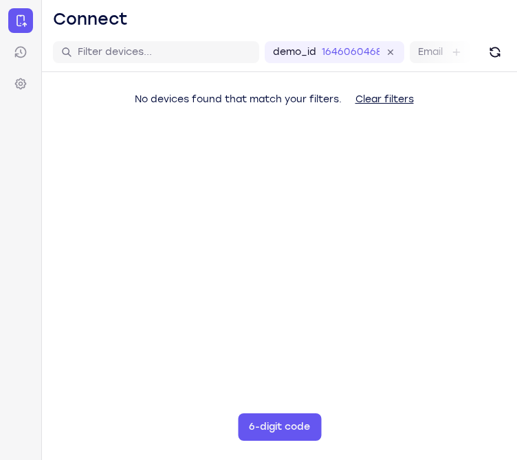 This screenshot has height=460, width=517. I want to click on a: Sessions, so click(21, 52).